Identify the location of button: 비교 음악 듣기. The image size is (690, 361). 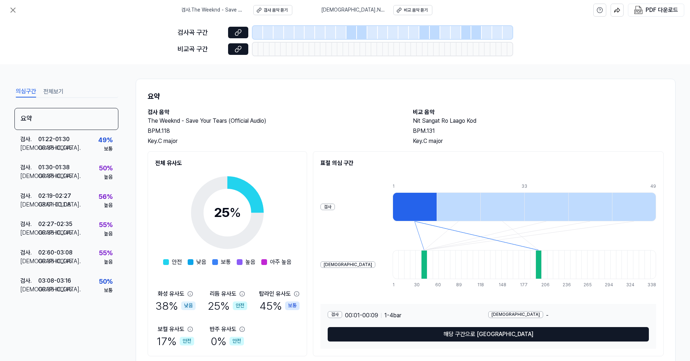
(413, 10).